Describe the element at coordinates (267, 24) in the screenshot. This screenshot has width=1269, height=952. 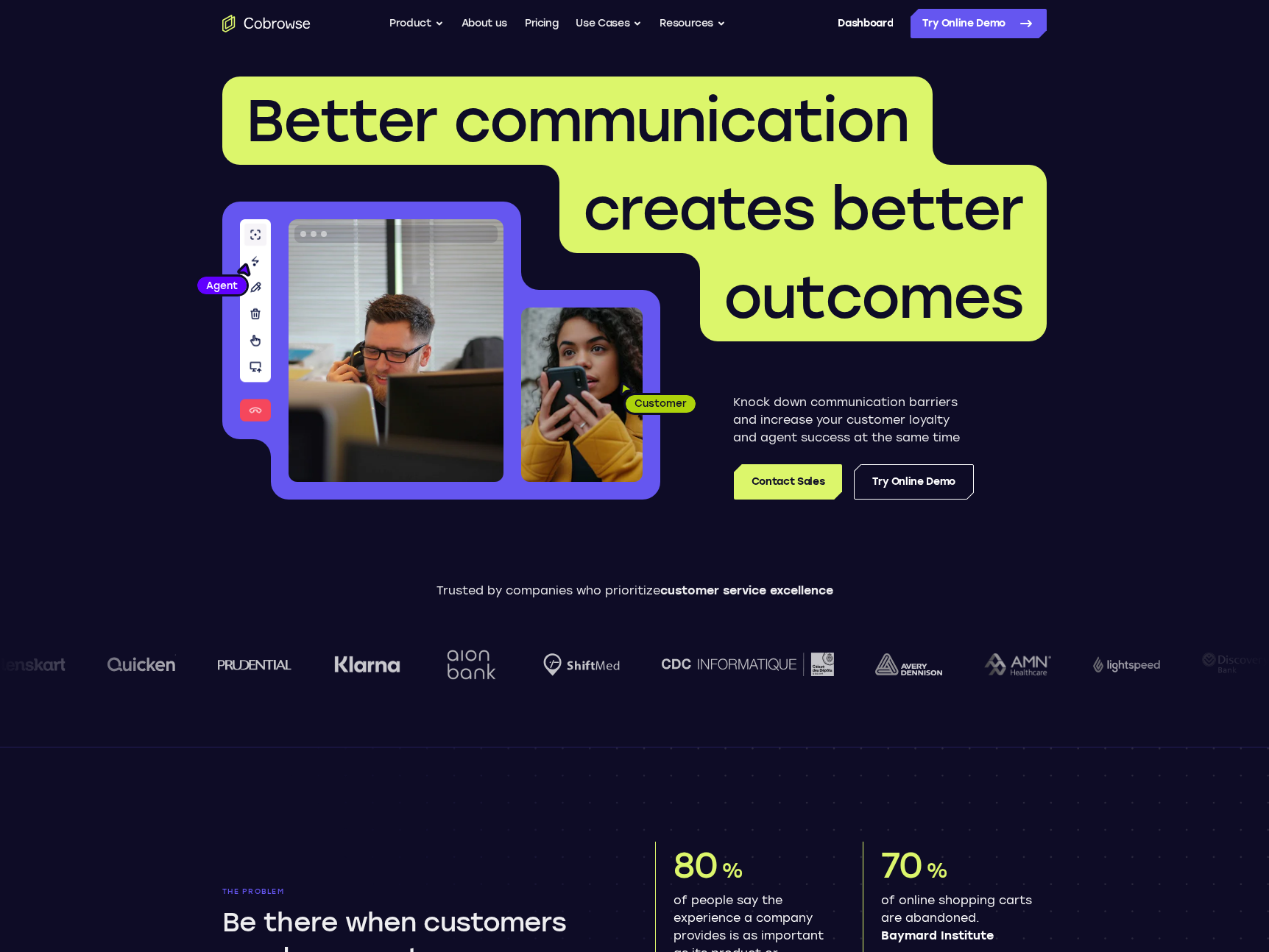
I see `a: Go to the home page` at that location.